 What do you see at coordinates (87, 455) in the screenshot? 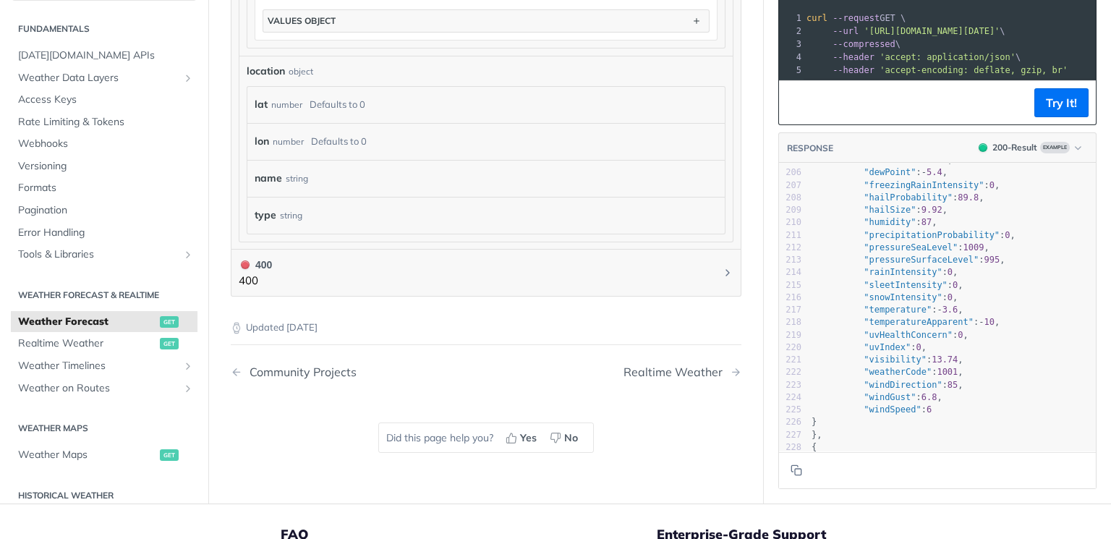
I see `span: Weather Maps` at bounding box center [87, 455].